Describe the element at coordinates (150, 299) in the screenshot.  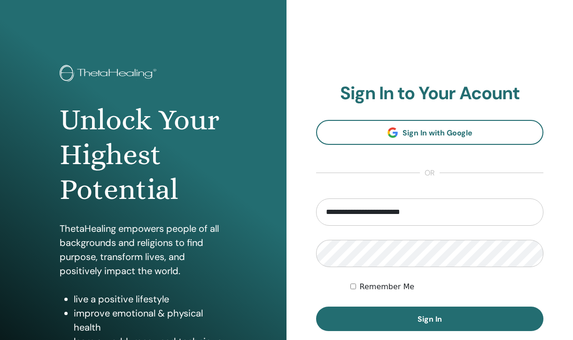
I see `li: live a positive lifestyle` at that location.